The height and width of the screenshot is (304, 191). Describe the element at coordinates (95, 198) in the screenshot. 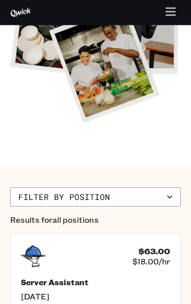

I see `button: Filter by position` at that location.